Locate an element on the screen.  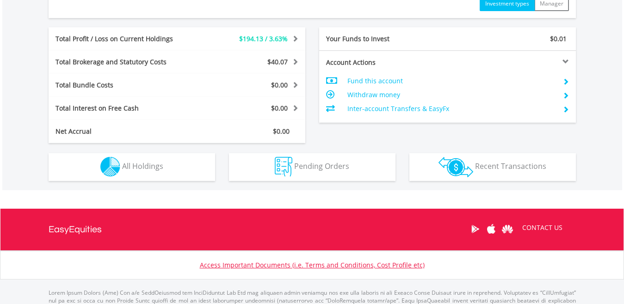
a: Access Important Documents (i.e. Terms and Conditions, Cost Profile etc) is located at coordinates (312, 265).